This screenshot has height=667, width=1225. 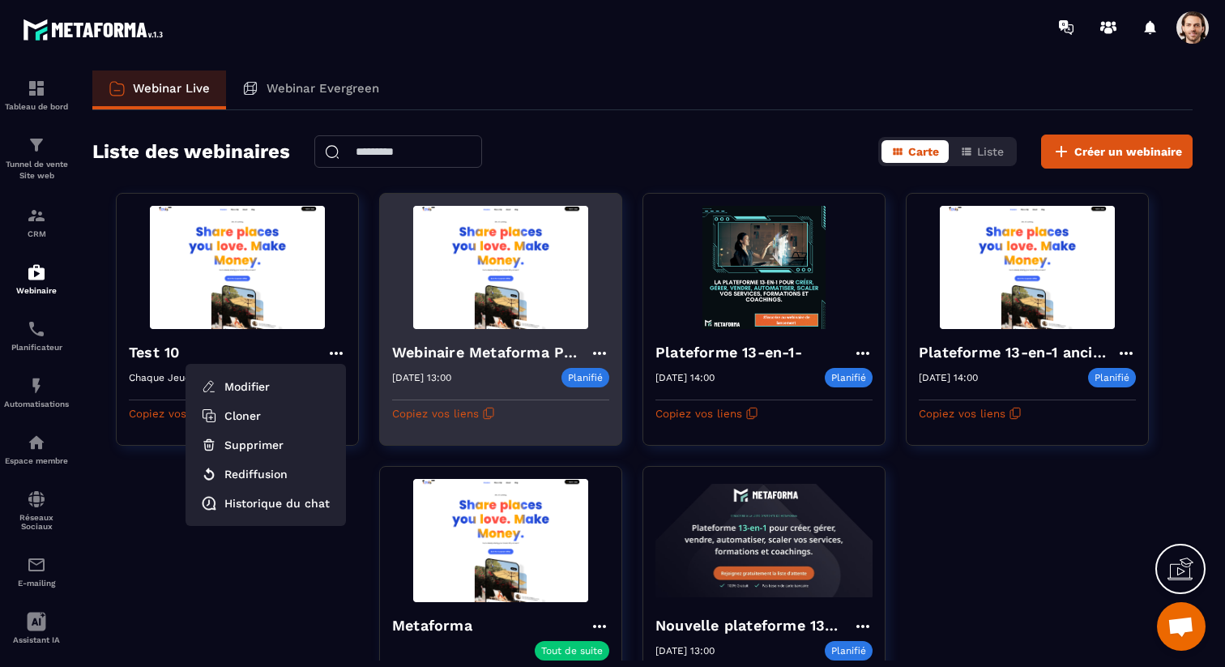 What do you see at coordinates (436, 626) in the screenshot?
I see `h4: Metaforma` at bounding box center [436, 626].